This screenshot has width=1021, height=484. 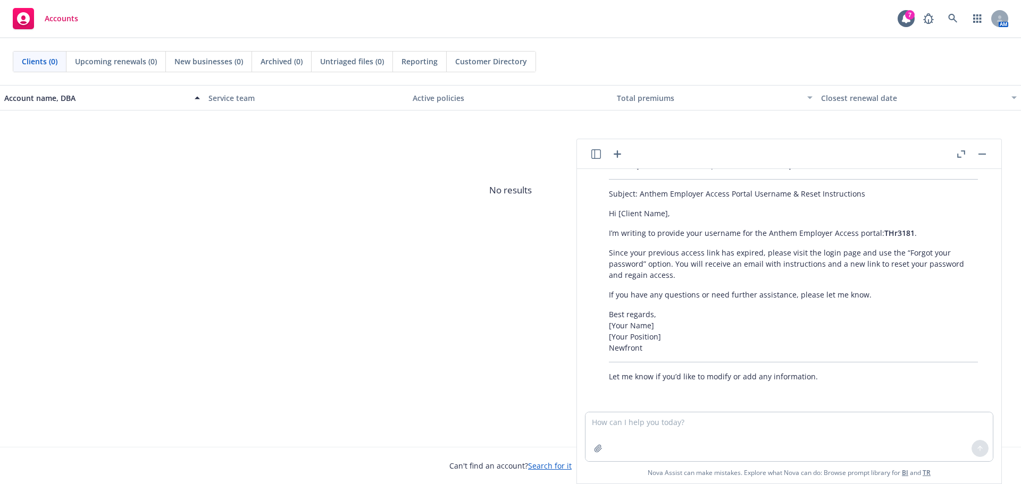 I want to click on span: Can't find an account?, so click(x=510, y=466).